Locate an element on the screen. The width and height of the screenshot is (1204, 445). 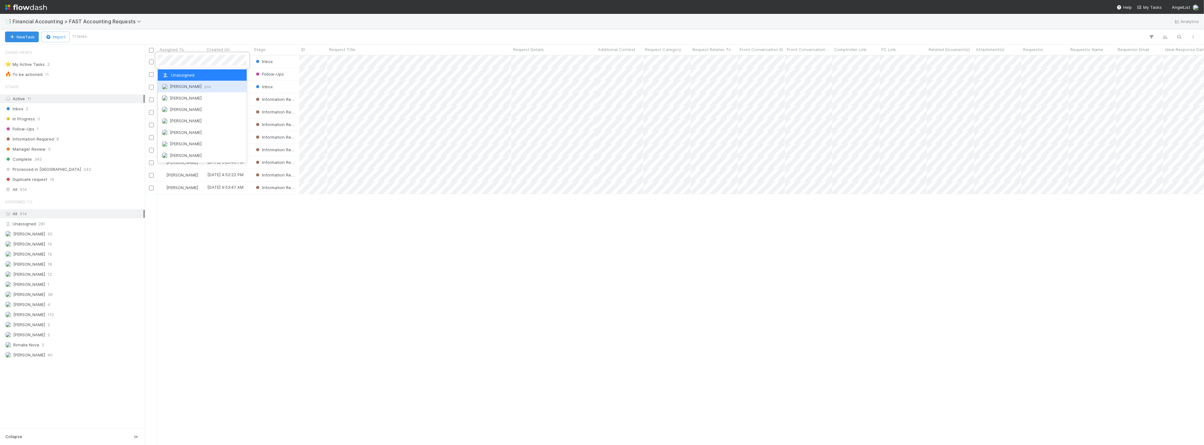
span: you is located at coordinates (208, 86).